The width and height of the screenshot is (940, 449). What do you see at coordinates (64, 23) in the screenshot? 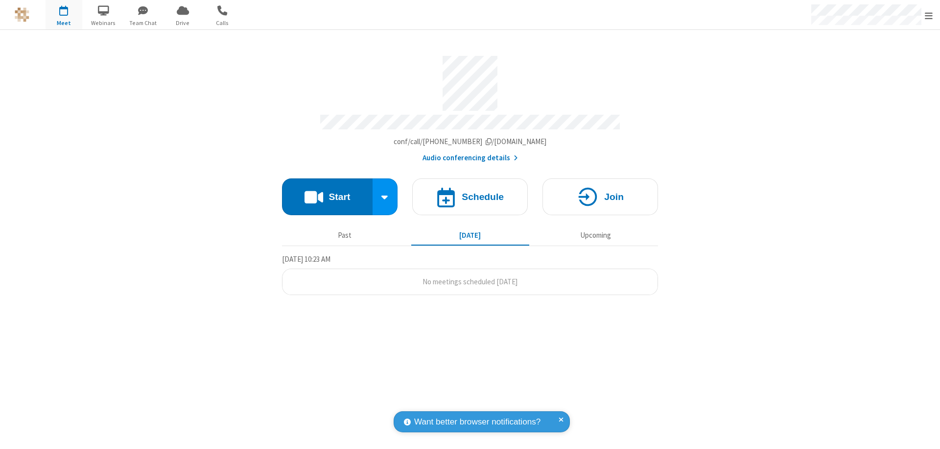
I see `span: Meet` at bounding box center [64, 23].